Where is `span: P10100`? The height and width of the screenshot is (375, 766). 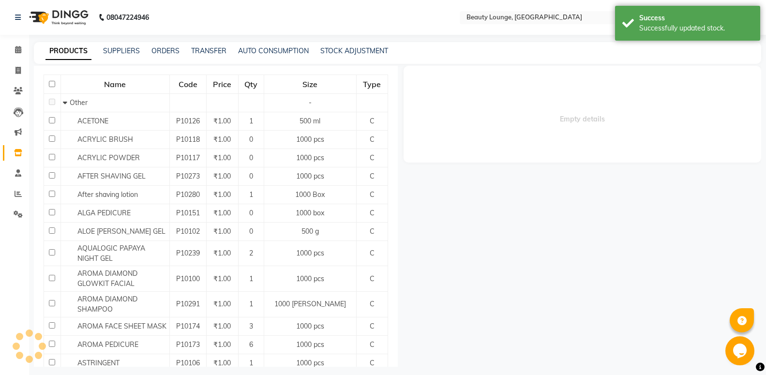
span: P10100 is located at coordinates (188, 279).